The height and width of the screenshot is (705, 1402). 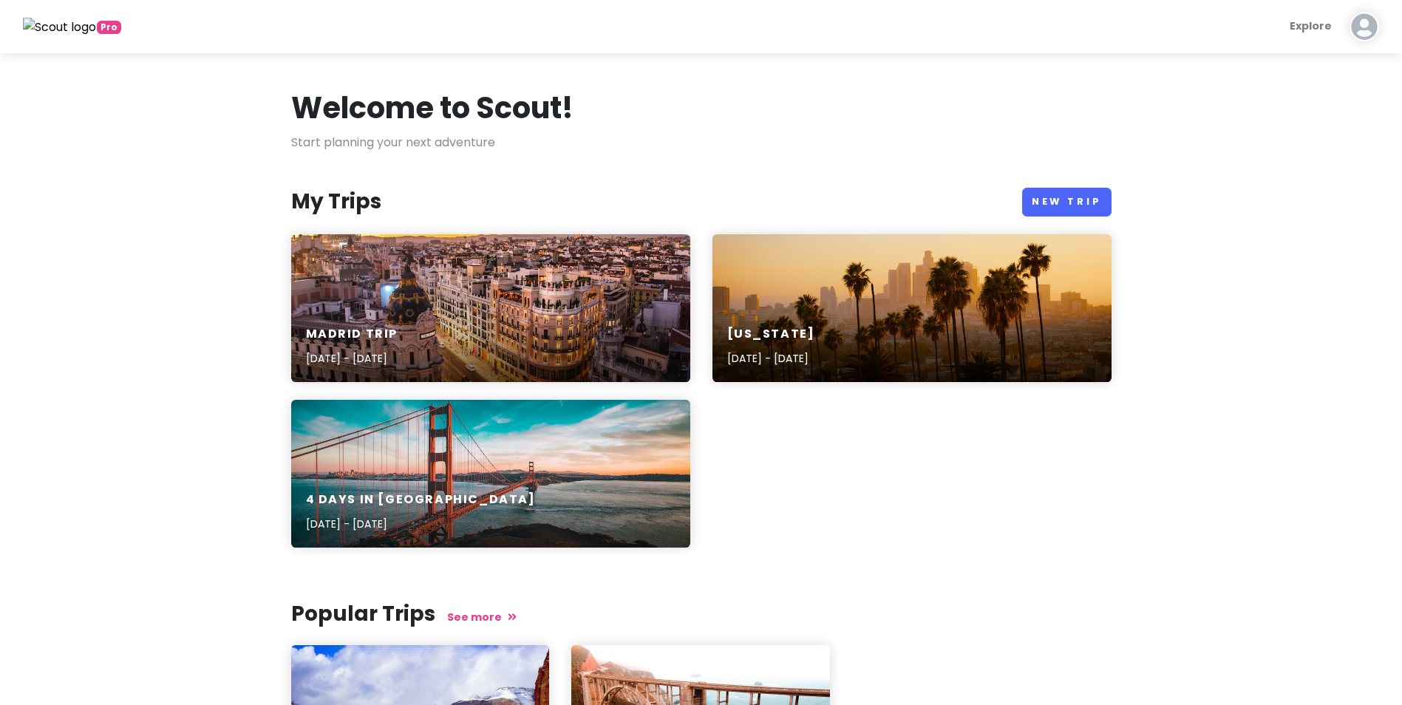 What do you see at coordinates (432, 108) in the screenshot?
I see `h1: Welcome to Scout!` at bounding box center [432, 108].